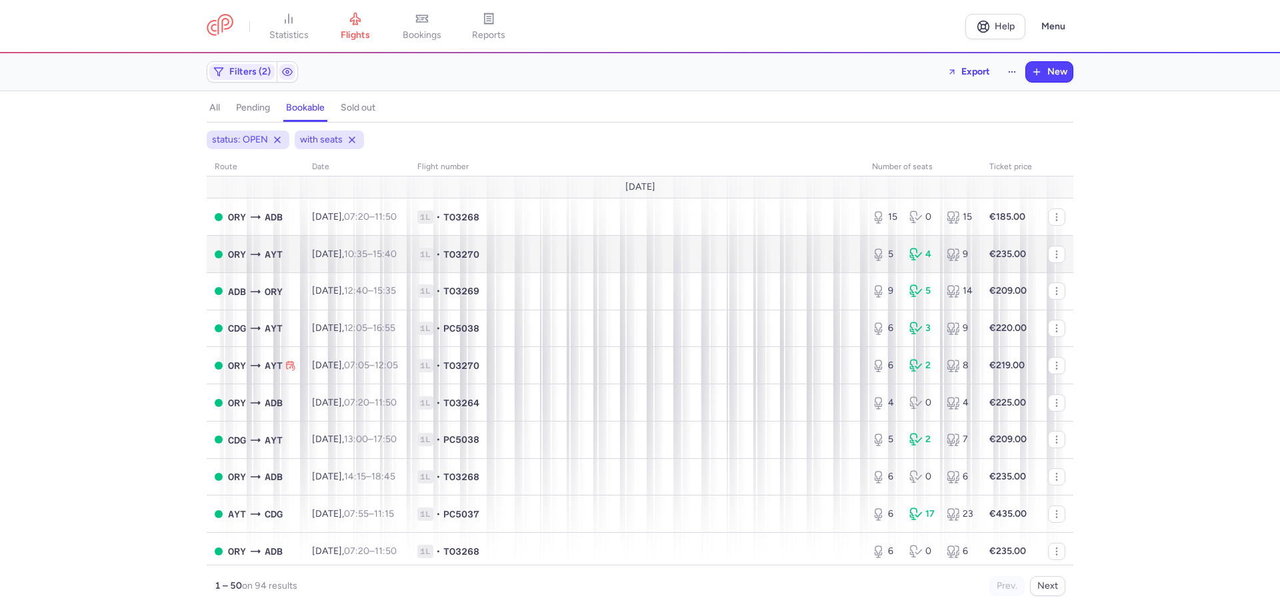  What do you see at coordinates (975, 71) in the screenshot?
I see `span: Export` at bounding box center [975, 71].